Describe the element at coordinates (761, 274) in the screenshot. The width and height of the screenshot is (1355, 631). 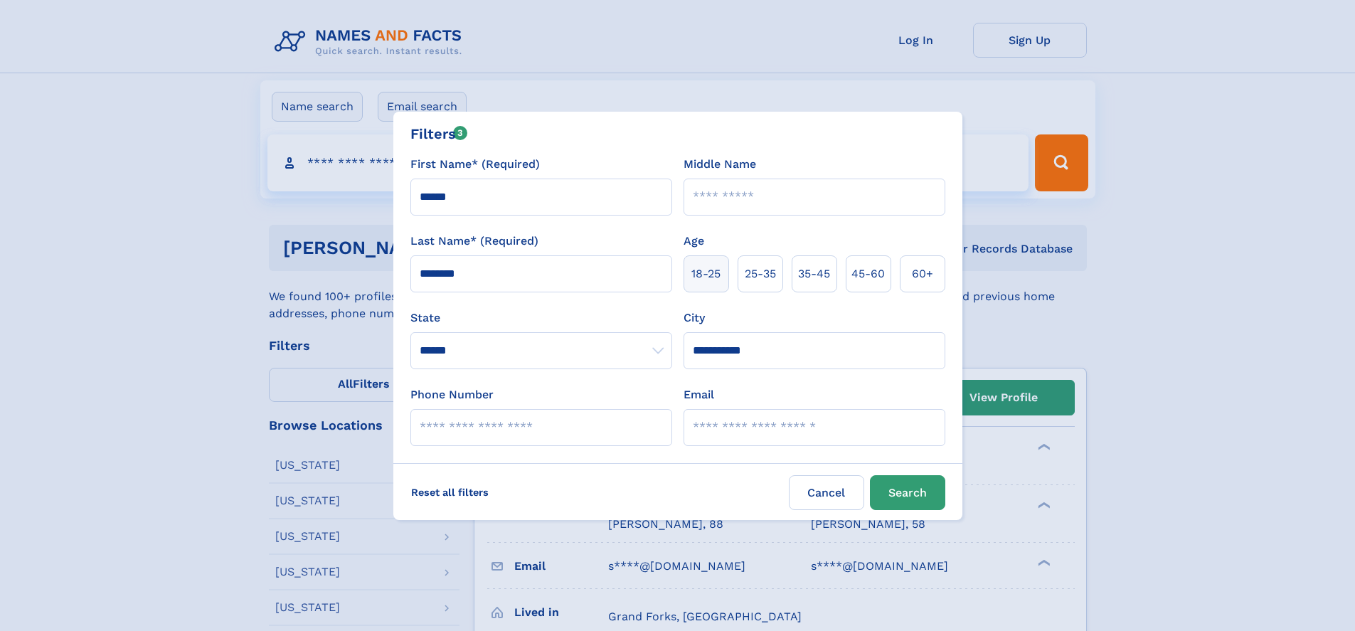
I see `span: 25‑35` at that location.